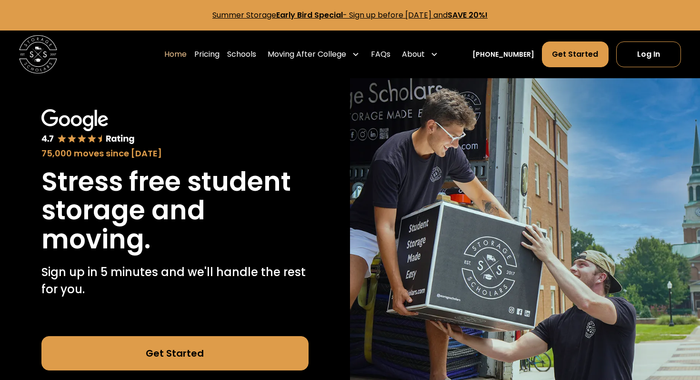 This screenshot has height=380, width=700. I want to click on h1: Stress free student storage and moving., so click(175, 211).